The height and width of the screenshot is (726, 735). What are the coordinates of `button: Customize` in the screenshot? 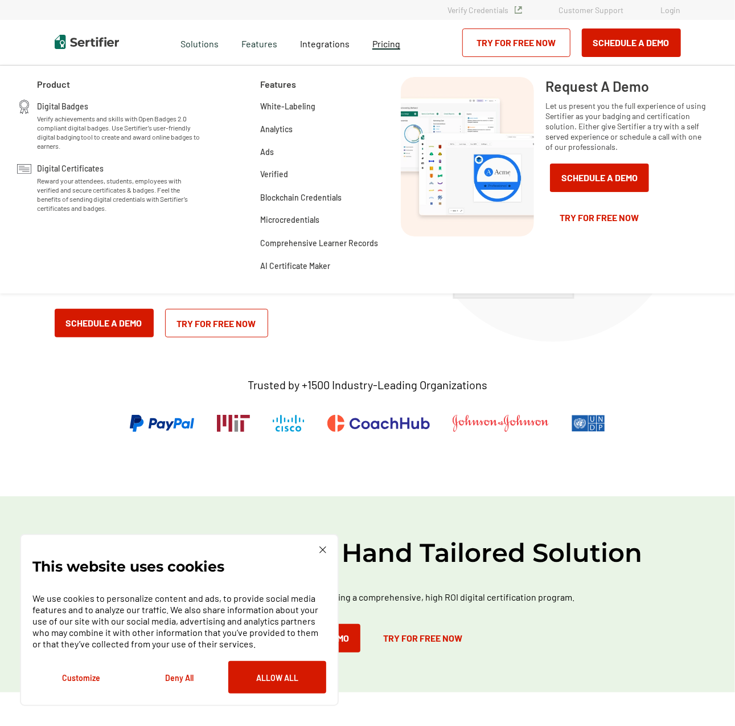 It's located at (81, 677).